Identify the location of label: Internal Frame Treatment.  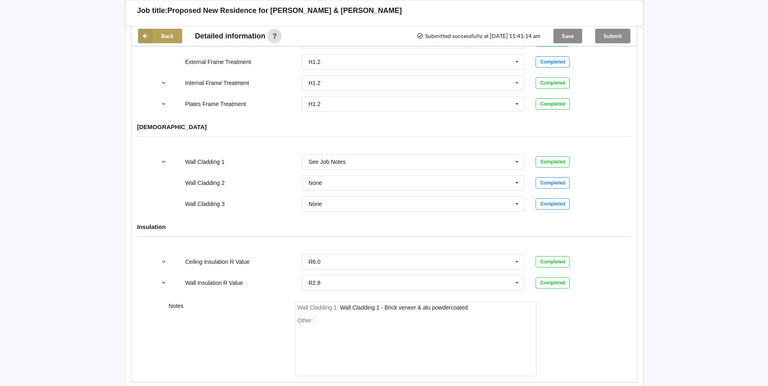
(217, 83).